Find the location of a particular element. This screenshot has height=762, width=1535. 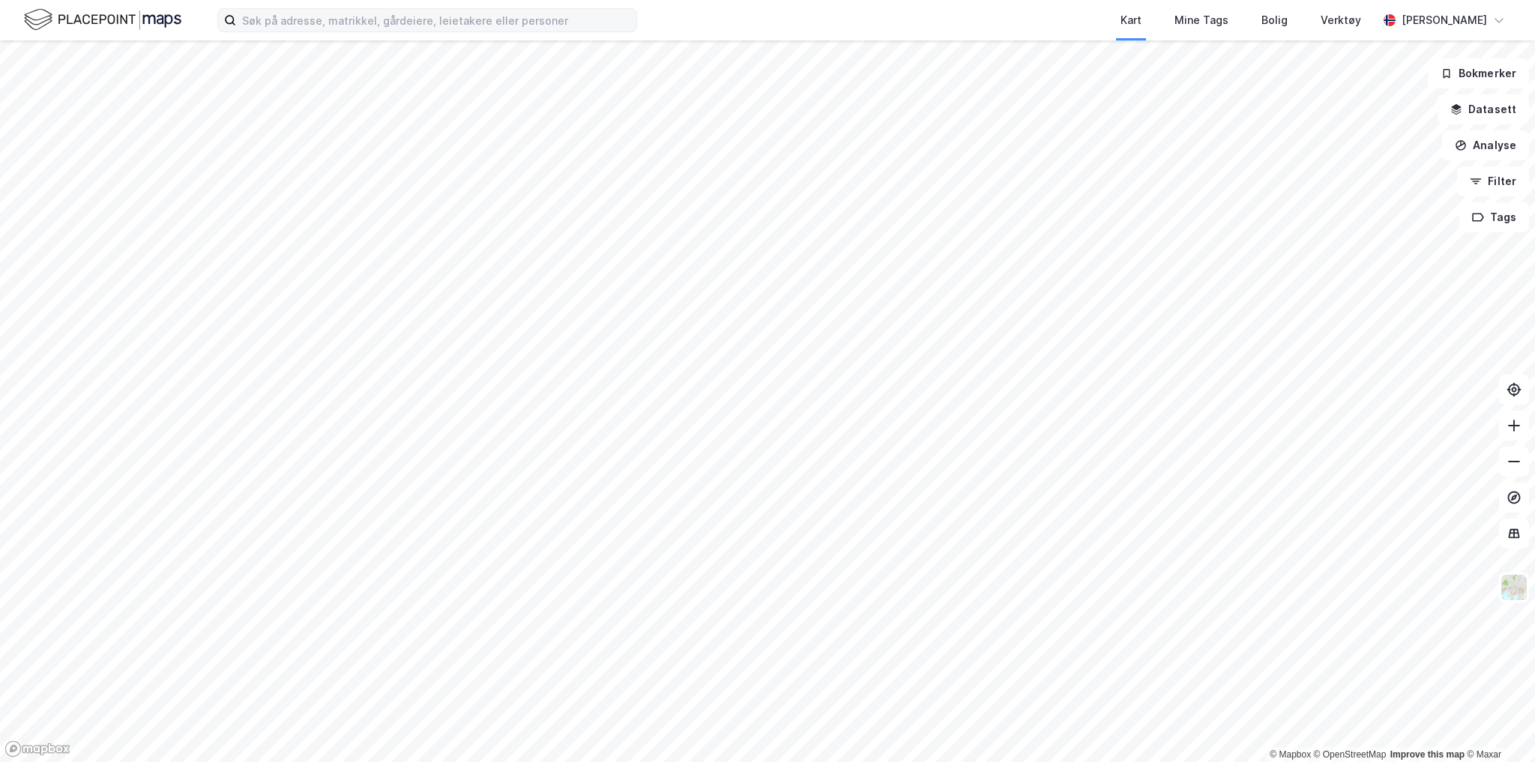

a: Mapbox homepage is located at coordinates (37, 749).